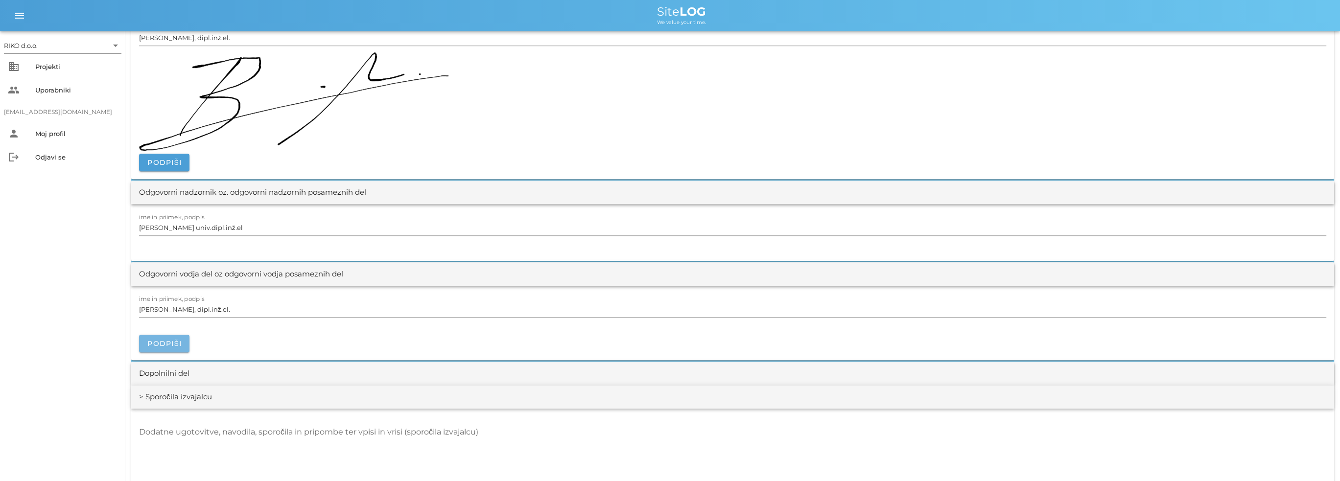  What do you see at coordinates (682, 22) in the screenshot?
I see `span: We value your time.` at bounding box center [682, 22].